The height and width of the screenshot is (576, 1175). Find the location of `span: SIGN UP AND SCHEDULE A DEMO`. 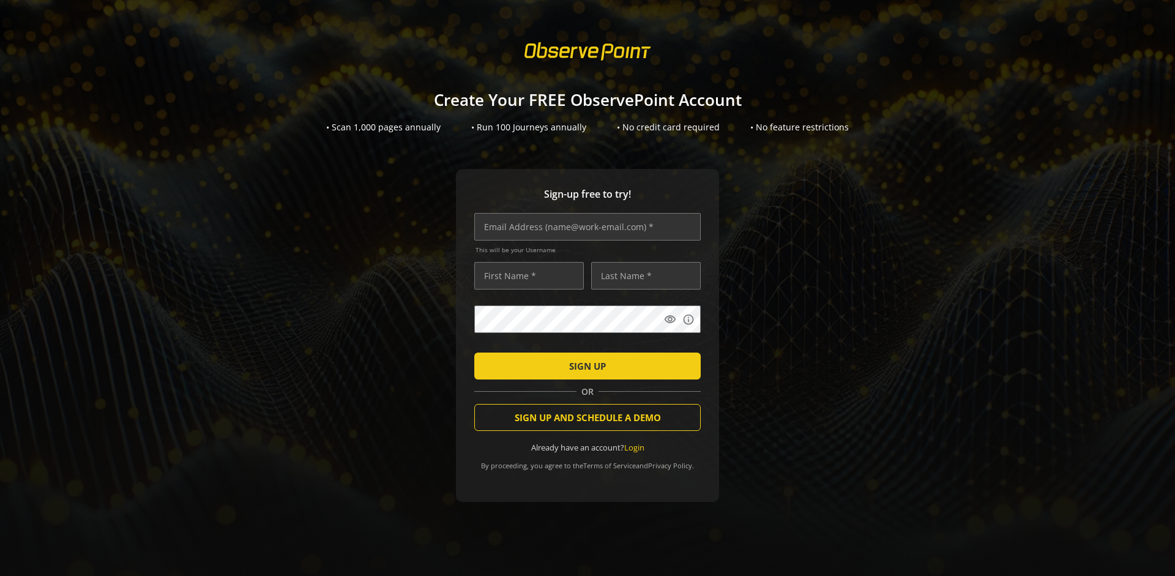

span: SIGN UP AND SCHEDULE A DEMO is located at coordinates (587, 417).